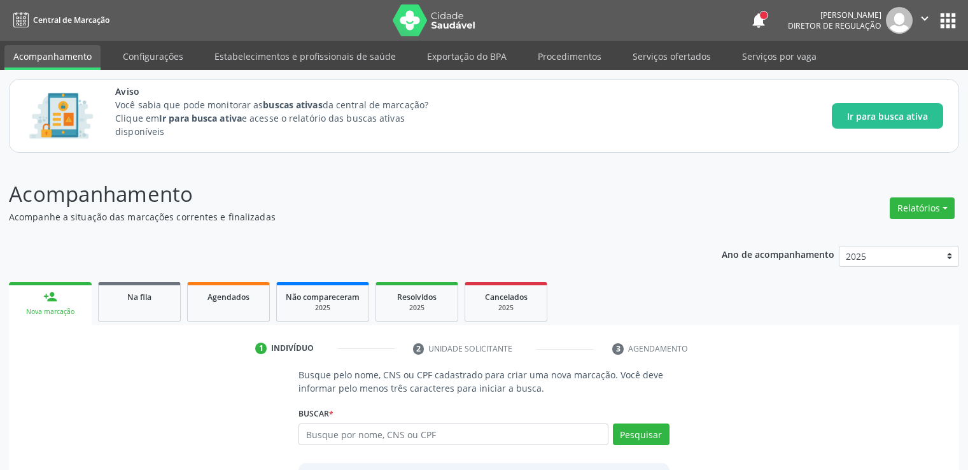  I want to click on p: Acompanhe a situação das marcações correntes e finalizadas, so click(341, 216).